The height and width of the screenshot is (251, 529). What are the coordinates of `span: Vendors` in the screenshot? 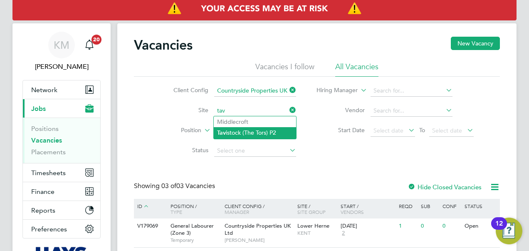 It's located at (353, 211).